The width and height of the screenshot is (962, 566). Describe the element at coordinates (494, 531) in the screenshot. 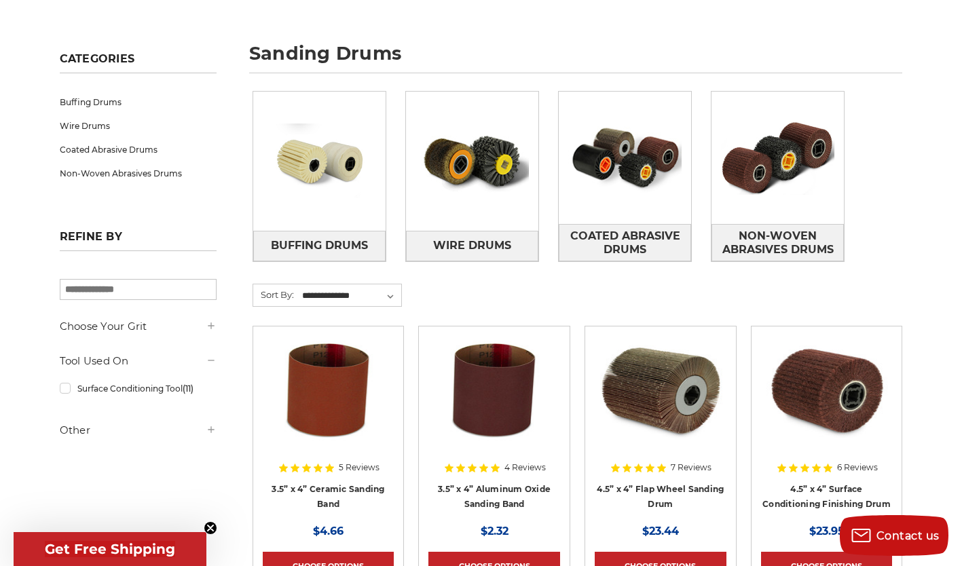

I see `span: $2.32` at that location.